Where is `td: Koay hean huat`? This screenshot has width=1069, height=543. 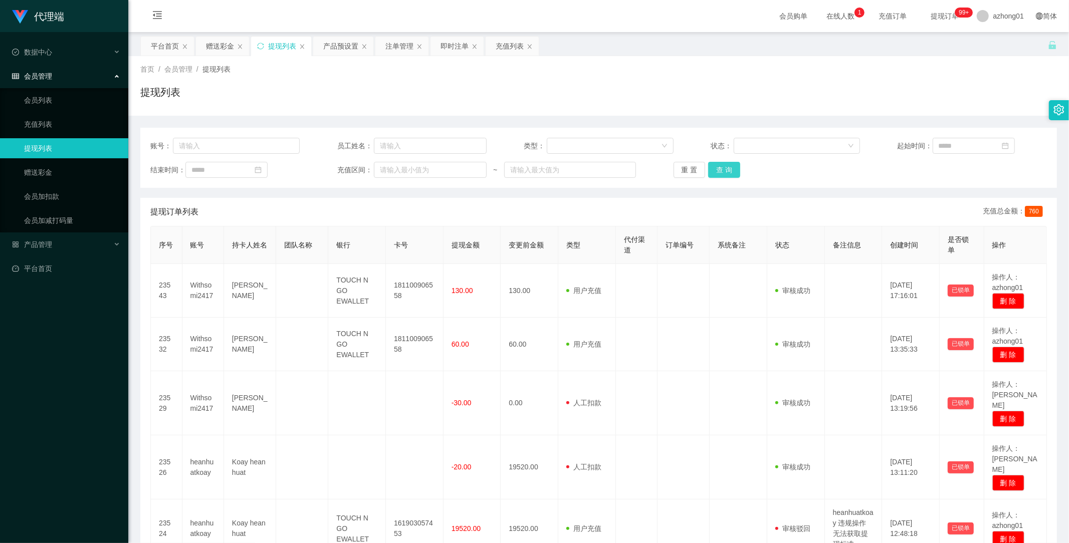 td: Koay hean huat is located at coordinates (250, 468).